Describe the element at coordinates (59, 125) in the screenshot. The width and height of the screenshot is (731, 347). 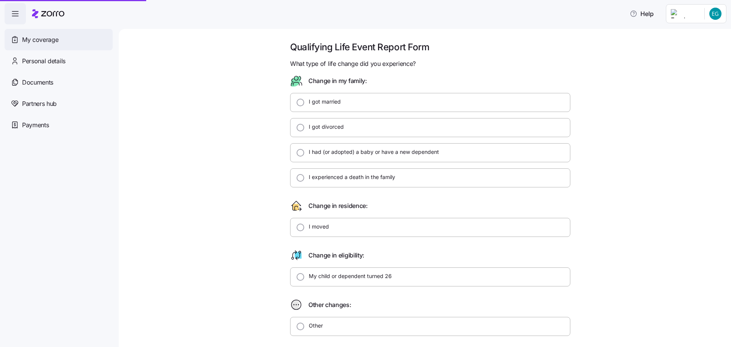
I see `a: Payments` at that location.